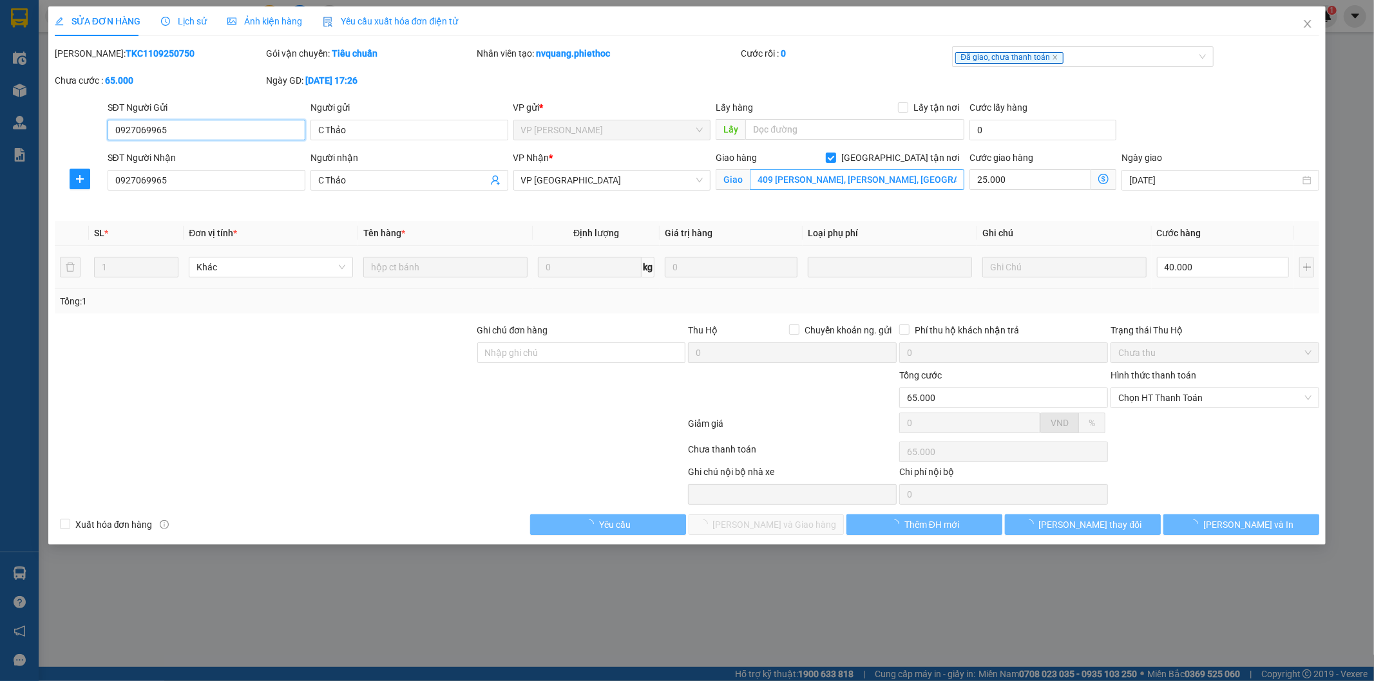 This screenshot has width=1374, height=681. Describe the element at coordinates (730, 129) in the screenshot. I see `span: Lấy` at that location.